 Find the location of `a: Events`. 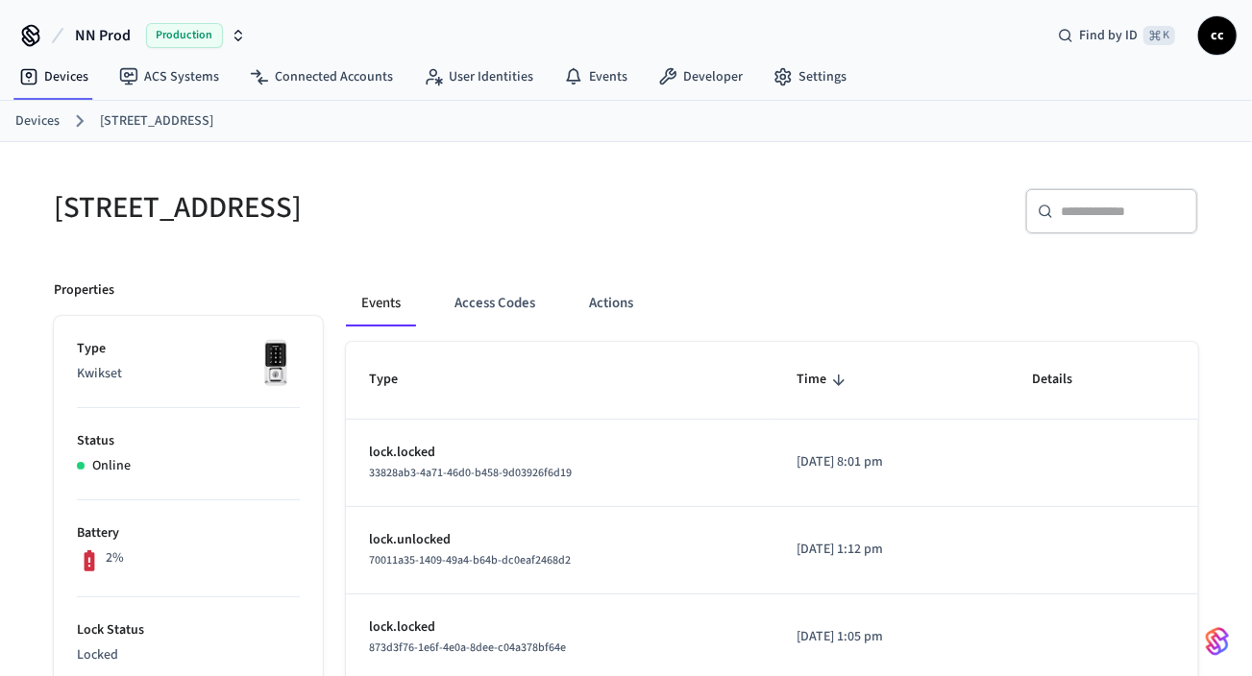

a: Events is located at coordinates (596, 77).